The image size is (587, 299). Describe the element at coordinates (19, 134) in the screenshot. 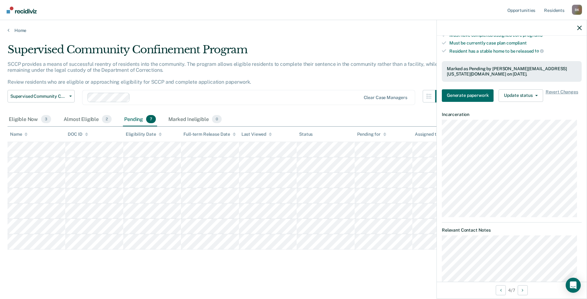

I see `div: Name` at that location.